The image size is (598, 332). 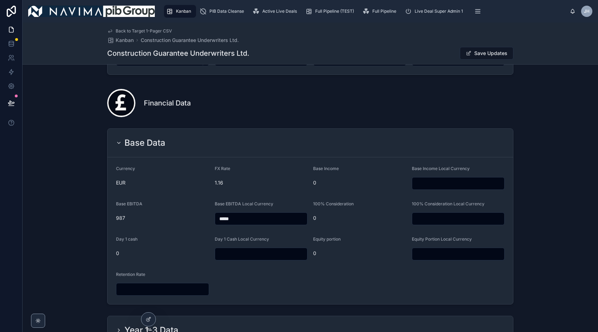 I want to click on span: Base EBITDA, so click(x=129, y=203).